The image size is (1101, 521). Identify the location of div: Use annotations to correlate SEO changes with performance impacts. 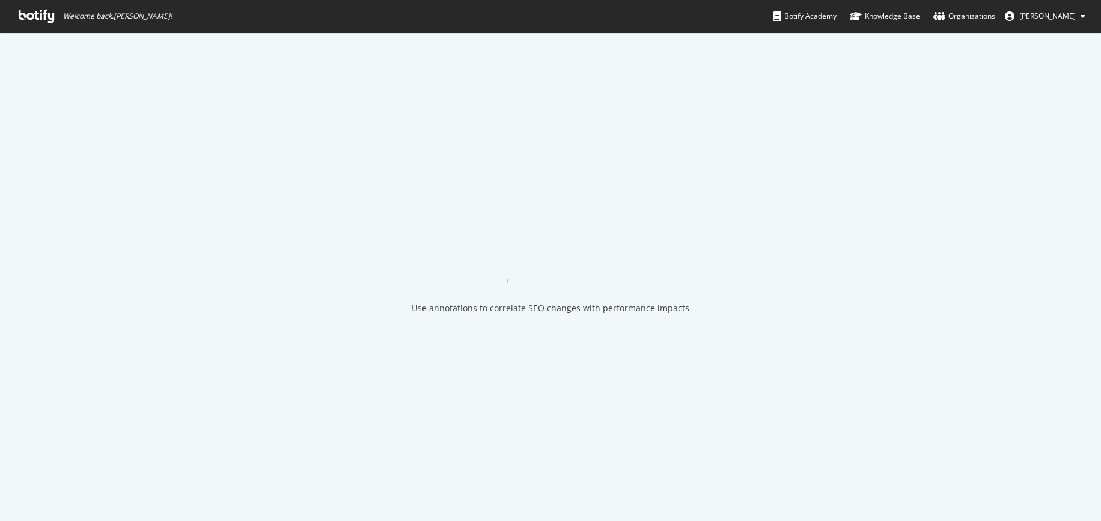
(550, 308).